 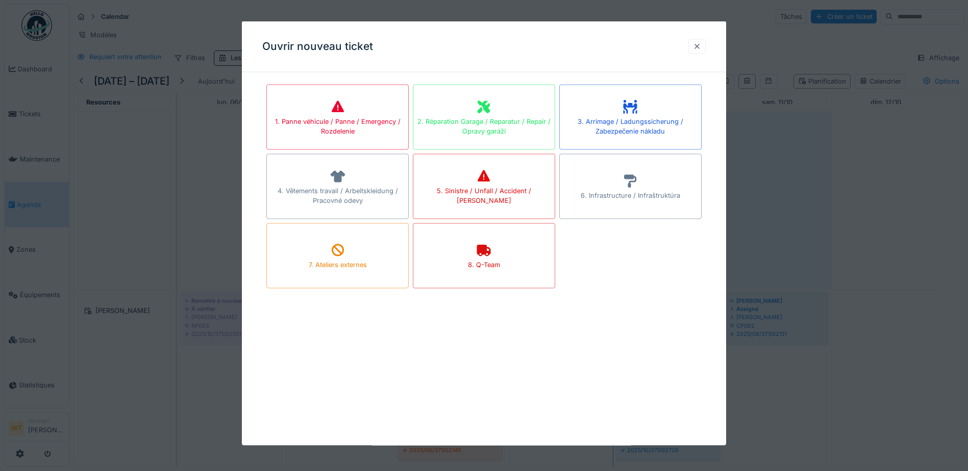 I want to click on div: 1. Panne véhicule / Panne / Emergency / Rozdelenie, so click(x=337, y=126).